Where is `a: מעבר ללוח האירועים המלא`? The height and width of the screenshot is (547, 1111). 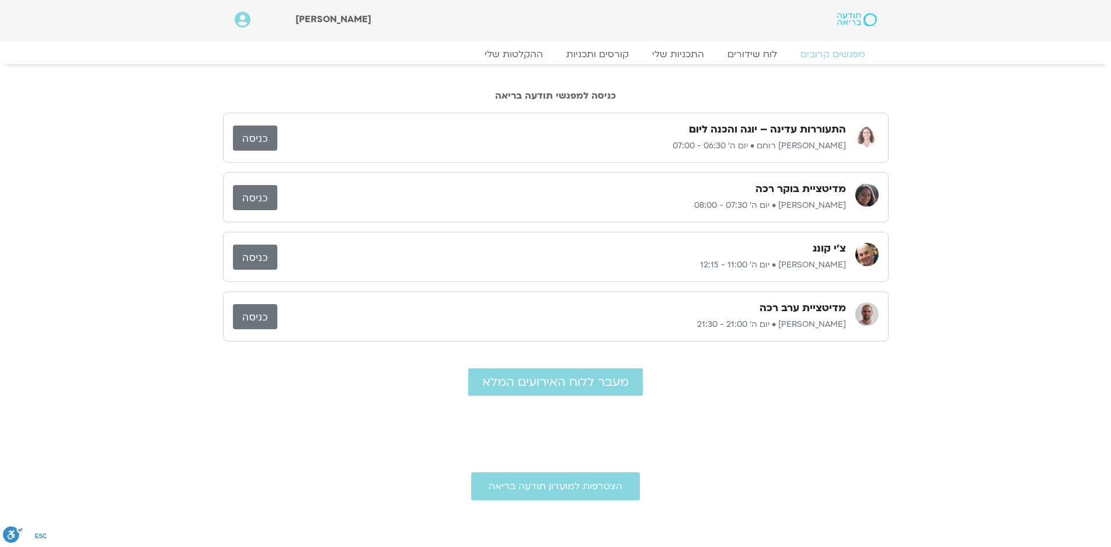
a: מעבר ללוח האירועים המלא is located at coordinates (555, 382).